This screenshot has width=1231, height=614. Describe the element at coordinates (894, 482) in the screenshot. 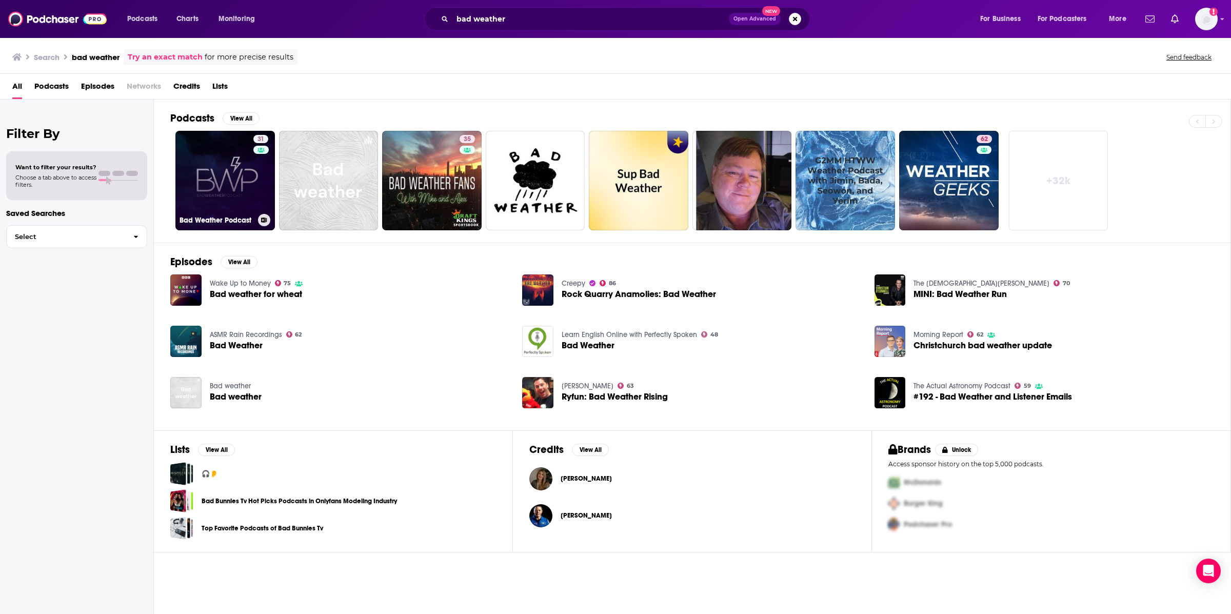

I see `img: First Pro Logo` at that location.